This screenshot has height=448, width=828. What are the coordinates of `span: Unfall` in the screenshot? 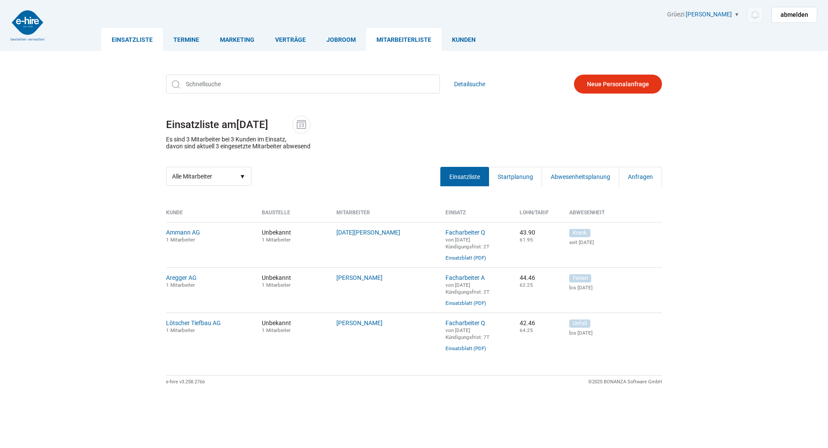 It's located at (580, 323).